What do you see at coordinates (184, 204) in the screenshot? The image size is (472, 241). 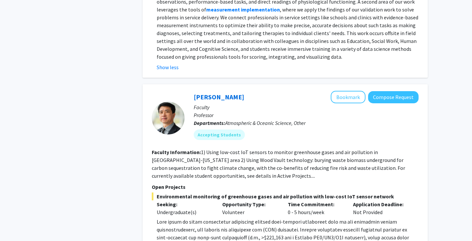 I see `p: Seeking:` at bounding box center [184, 204].